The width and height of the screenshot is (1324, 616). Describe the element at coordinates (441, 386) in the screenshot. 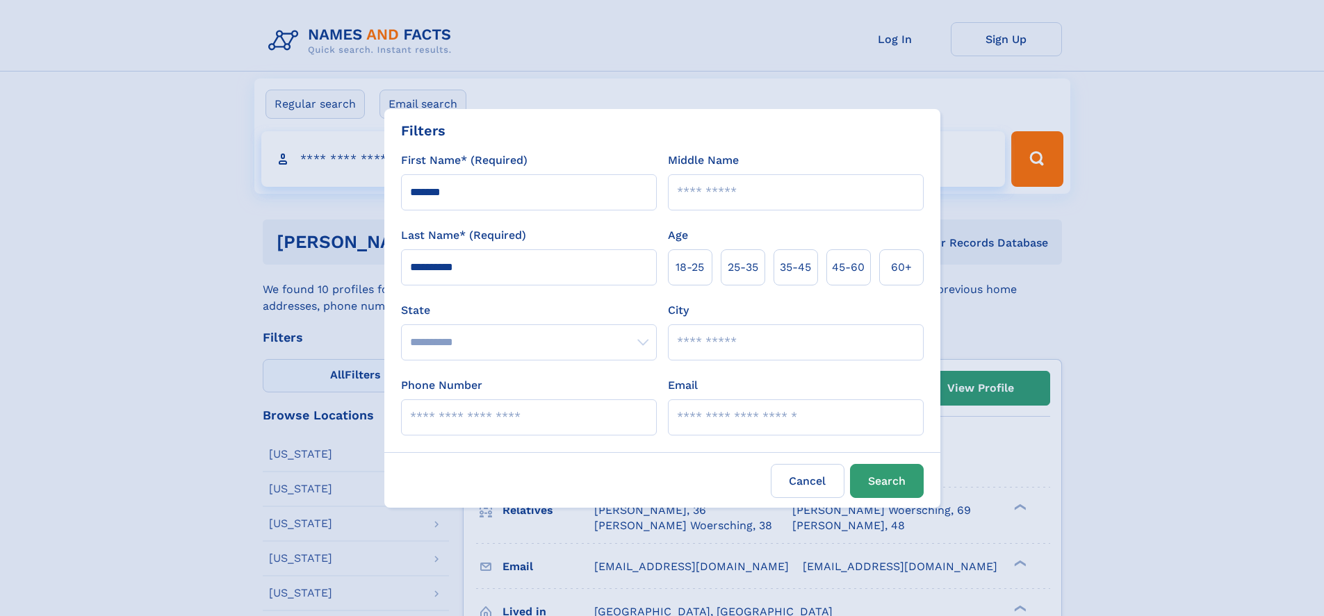

I see `label: Phone Number` at that location.